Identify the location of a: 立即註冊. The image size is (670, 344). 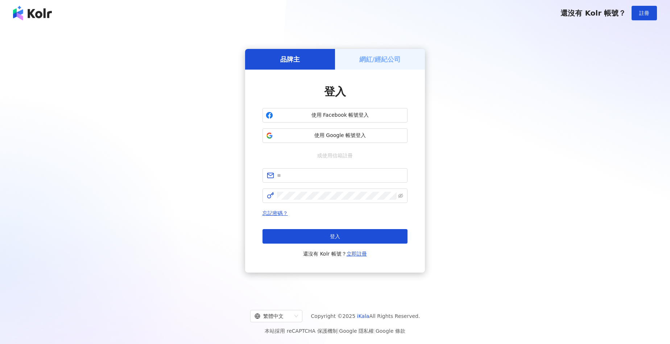
(357, 254).